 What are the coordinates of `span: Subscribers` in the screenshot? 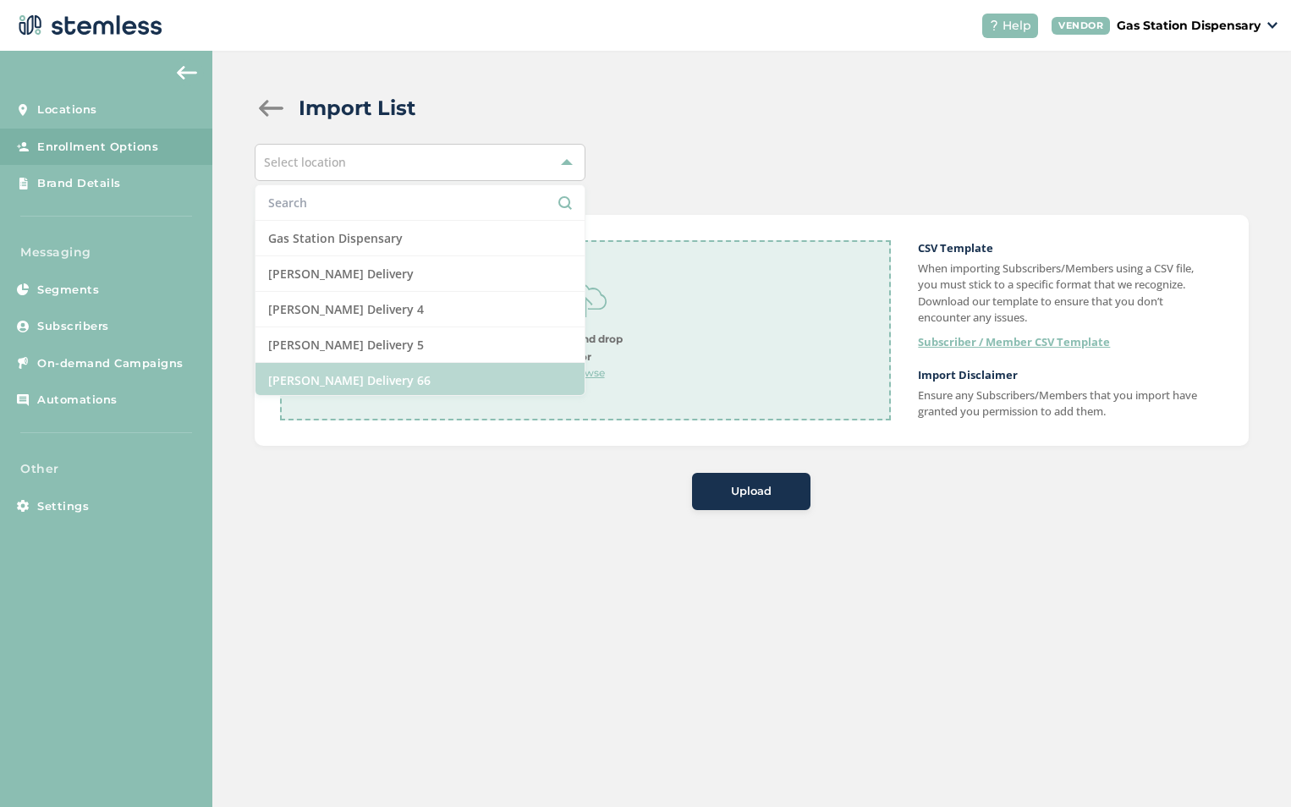 It's located at (73, 326).